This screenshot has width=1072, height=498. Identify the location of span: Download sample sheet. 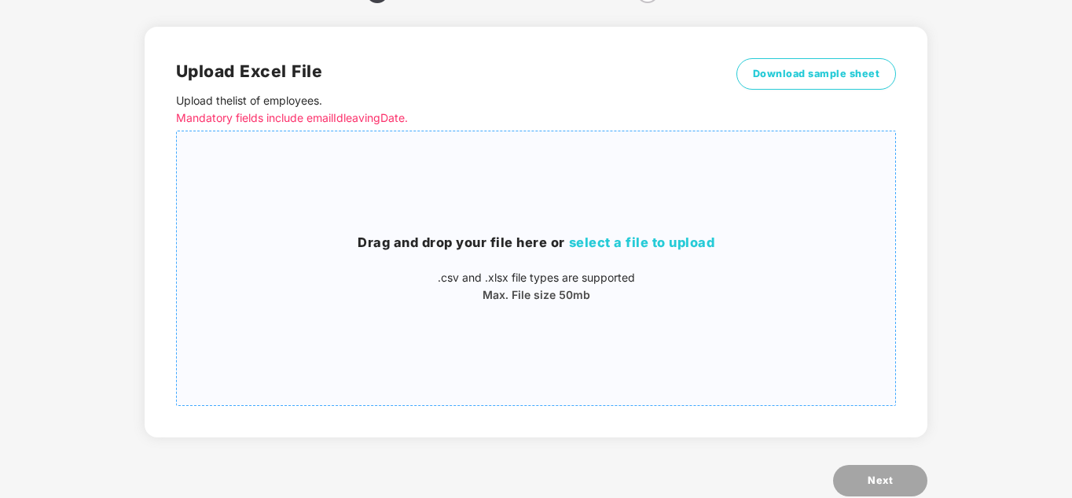
(817, 74).